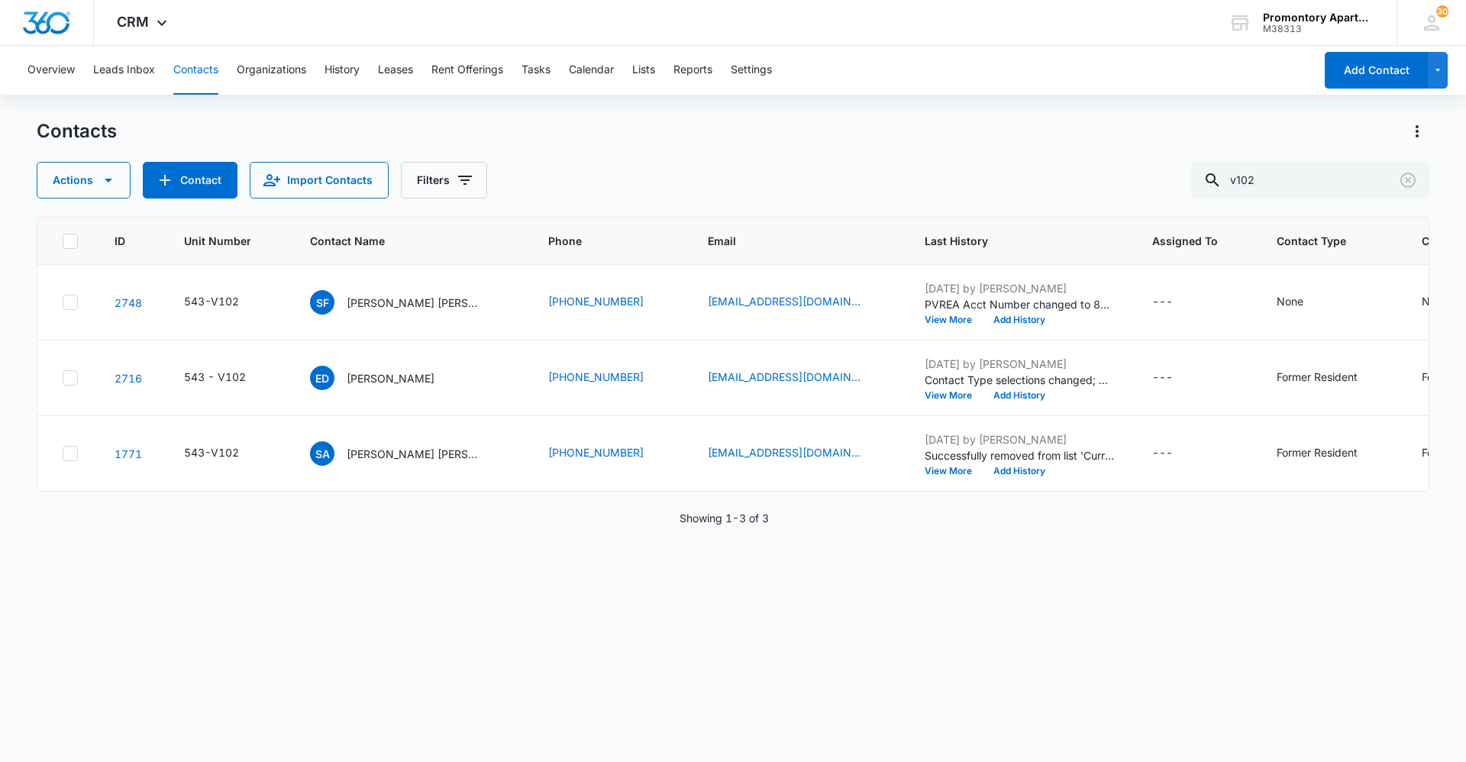 Image resolution: width=1466 pixels, height=762 pixels. What do you see at coordinates (228, 378) in the screenshot?
I see `div: Unit Number - 543 - V102 - Select to Edit Field` at bounding box center [228, 378].